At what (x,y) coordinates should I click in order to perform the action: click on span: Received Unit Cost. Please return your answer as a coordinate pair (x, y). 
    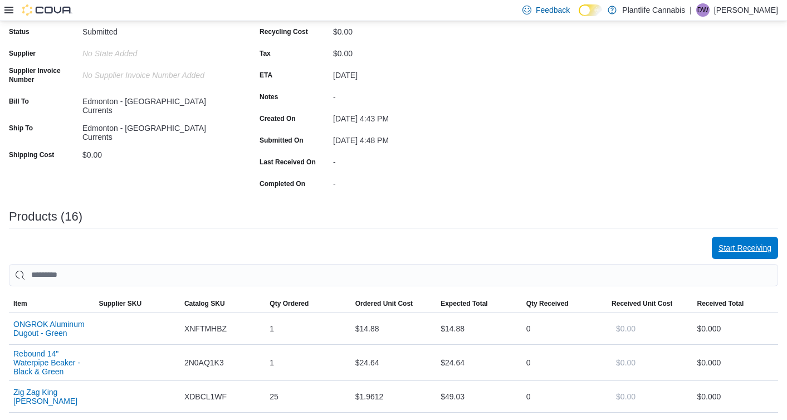
    Looking at the image, I should click on (641, 303).